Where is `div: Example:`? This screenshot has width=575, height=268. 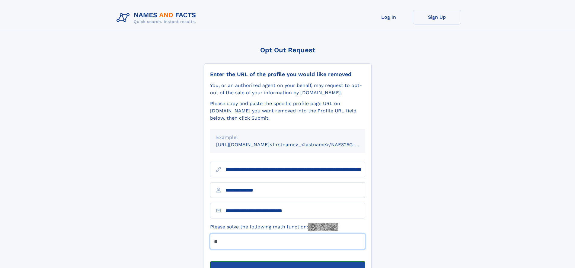
div: Example: is located at coordinates (287, 137).